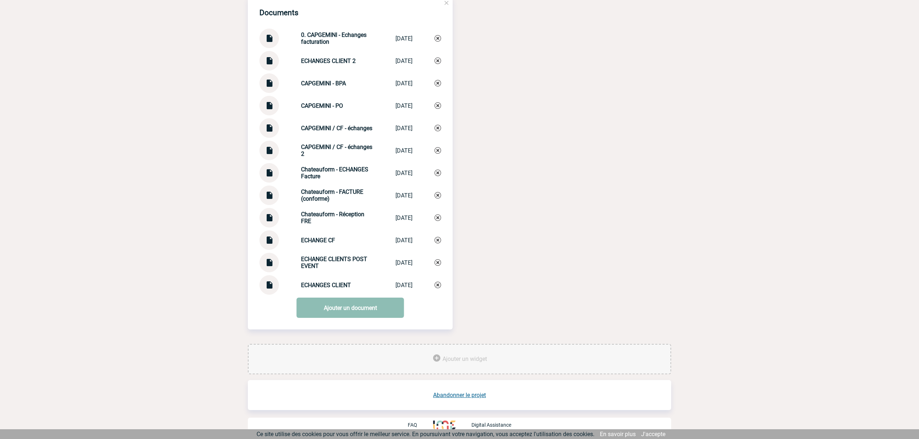  What do you see at coordinates (425, 434) in the screenshot?
I see `span: Ce site utilise des cookies pour vous offrir le meilleur service. En poursuivant votre navigation...` at bounding box center [425, 434].